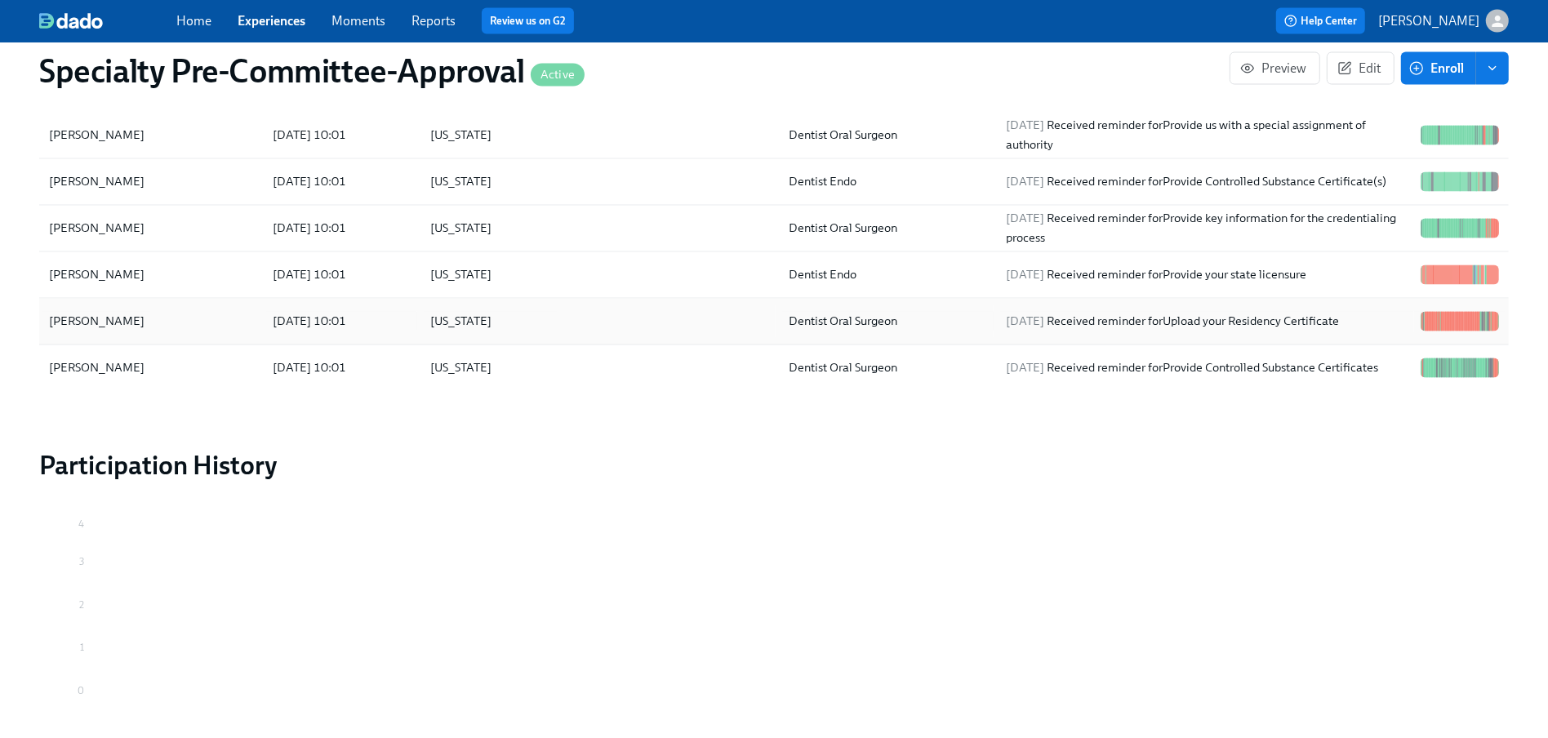 The image size is (1548, 738). What do you see at coordinates (194, 20) in the screenshot?
I see `a: Home` at bounding box center [194, 20].